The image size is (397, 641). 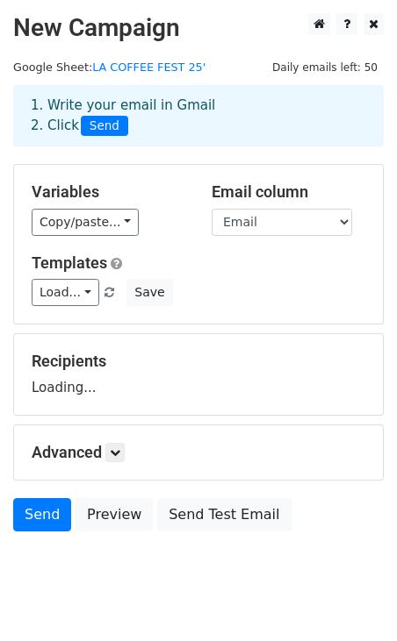 What do you see at coordinates (148, 67) in the screenshot?
I see `a: LA COFFEE FEST 25'` at bounding box center [148, 67].